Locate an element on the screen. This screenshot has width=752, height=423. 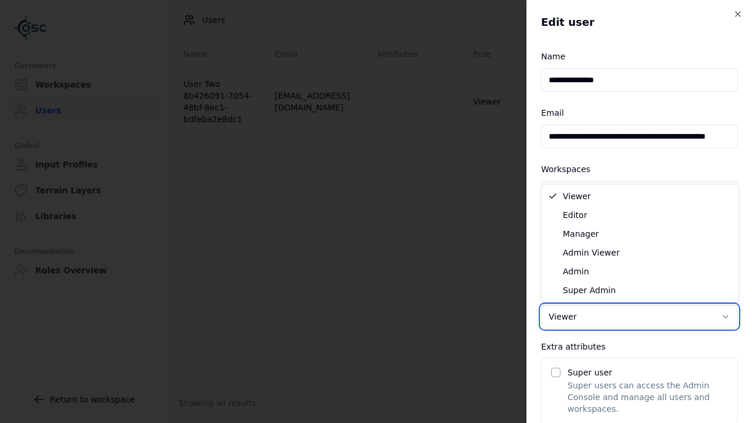
span: Editor is located at coordinates (575, 215).